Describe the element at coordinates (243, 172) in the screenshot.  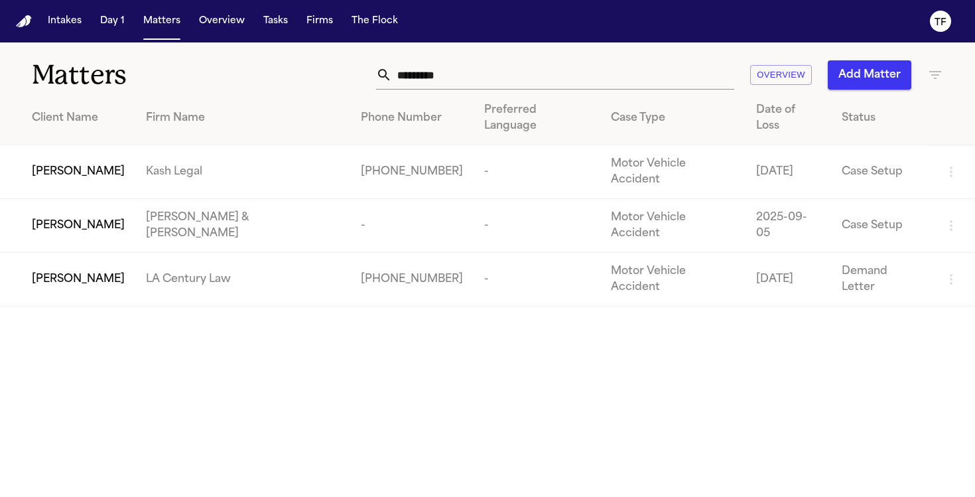
I see `td: Kash Legal` at that location.